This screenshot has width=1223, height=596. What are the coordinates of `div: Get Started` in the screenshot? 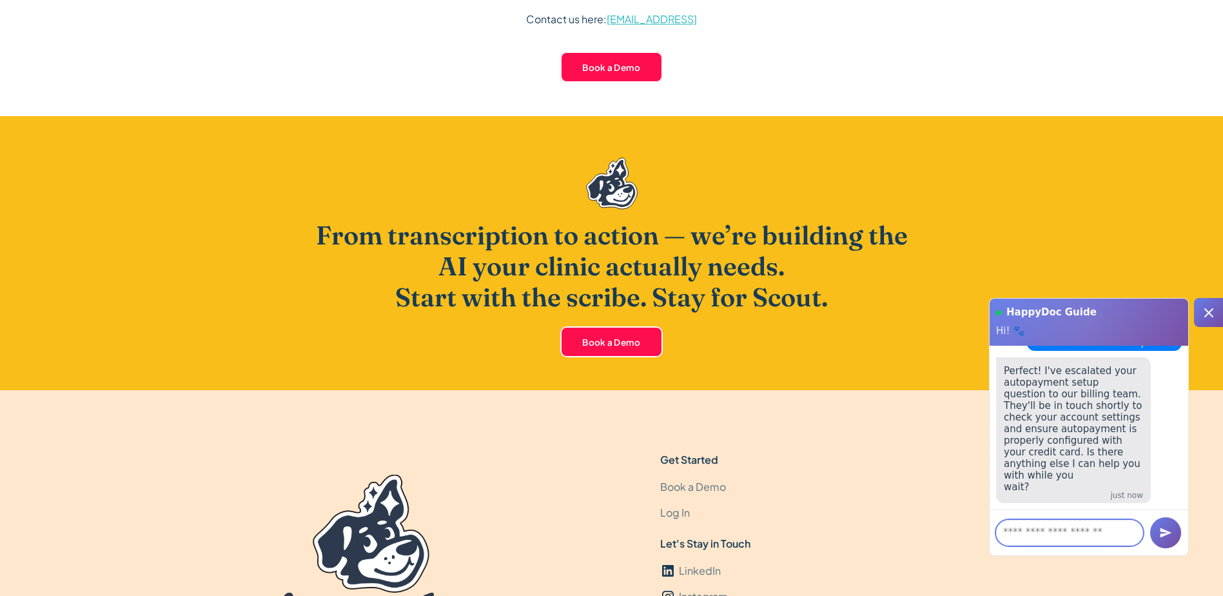 It's located at (689, 460).